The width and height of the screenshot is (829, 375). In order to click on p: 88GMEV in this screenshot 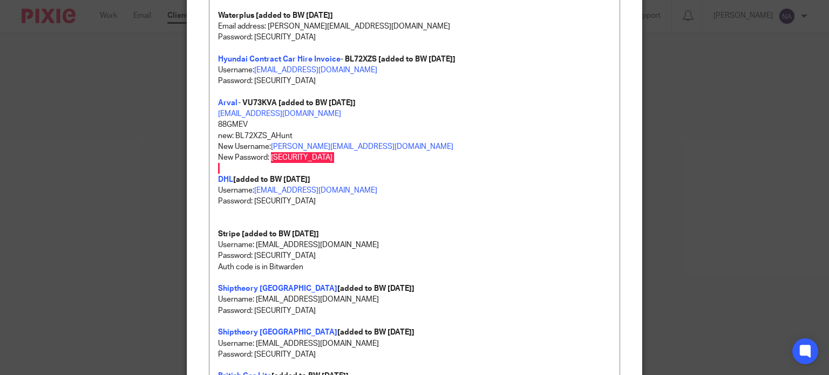, I will do `click(414, 125)`.